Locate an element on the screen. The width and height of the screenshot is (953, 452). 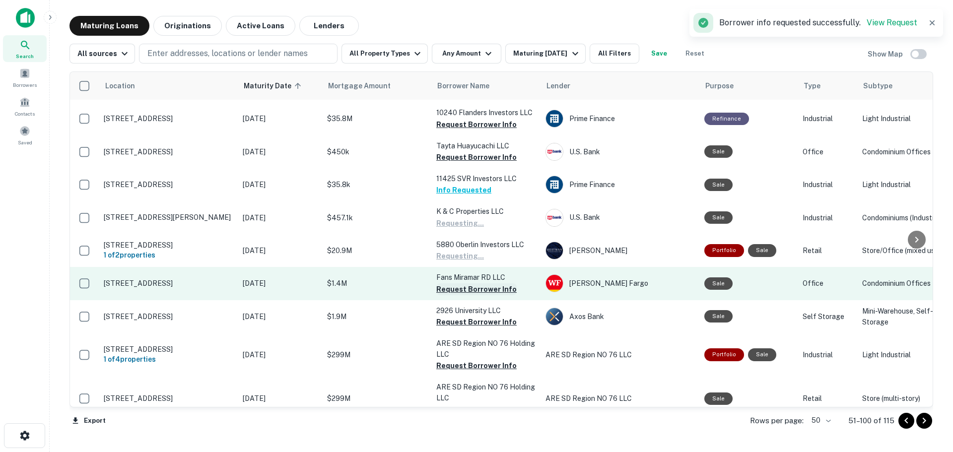
p: Rows per page: is located at coordinates (777, 421).